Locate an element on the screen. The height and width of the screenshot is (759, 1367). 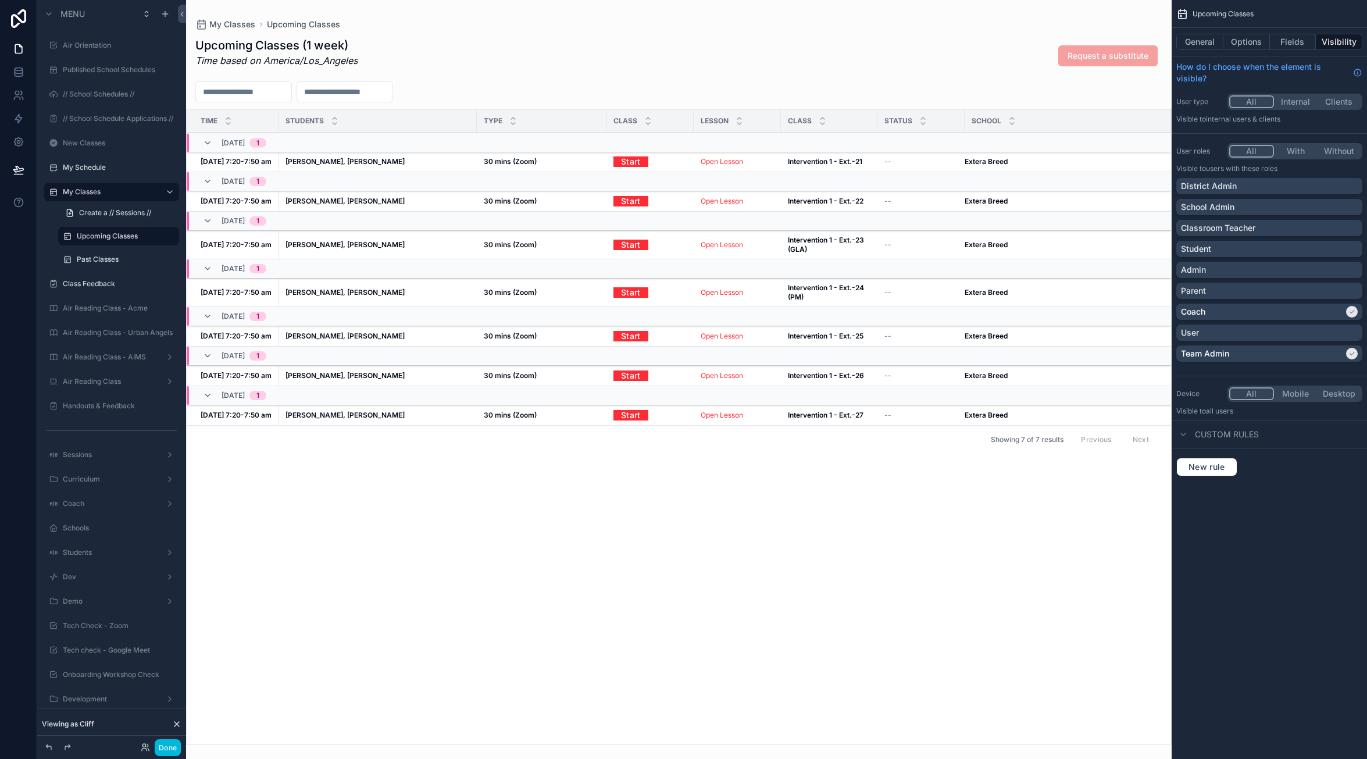
label: User type is located at coordinates (1200, 102).